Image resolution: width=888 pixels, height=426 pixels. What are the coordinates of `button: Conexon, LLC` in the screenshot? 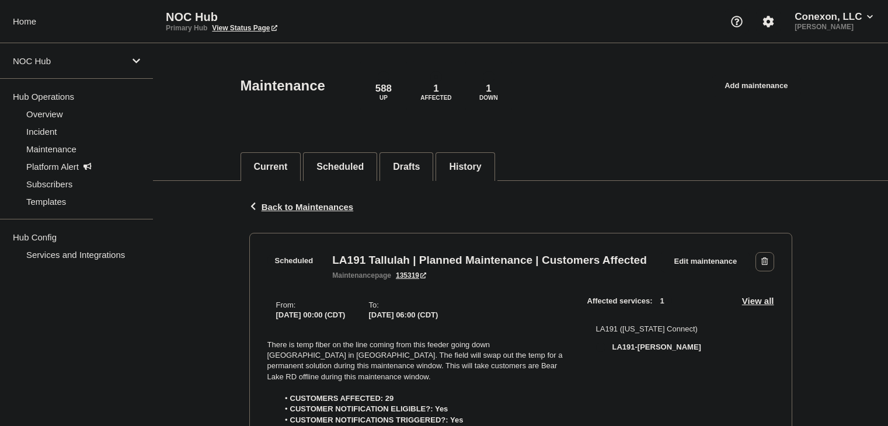 It's located at (833, 17).